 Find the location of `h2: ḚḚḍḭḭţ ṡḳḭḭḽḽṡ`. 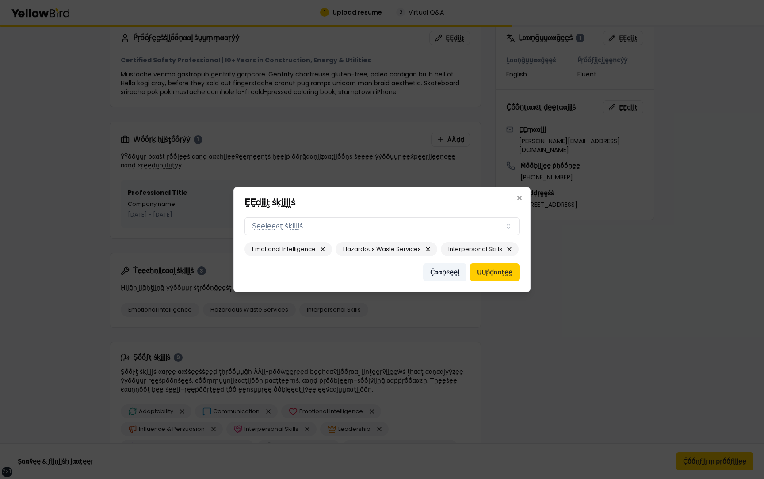

h2: ḚḚḍḭḭţ ṡḳḭḭḽḽṡ is located at coordinates (382, 203).